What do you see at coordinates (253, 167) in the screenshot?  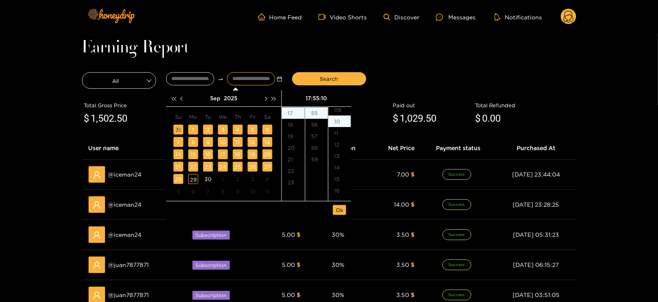 I see `div: 26` at bounding box center [253, 167].